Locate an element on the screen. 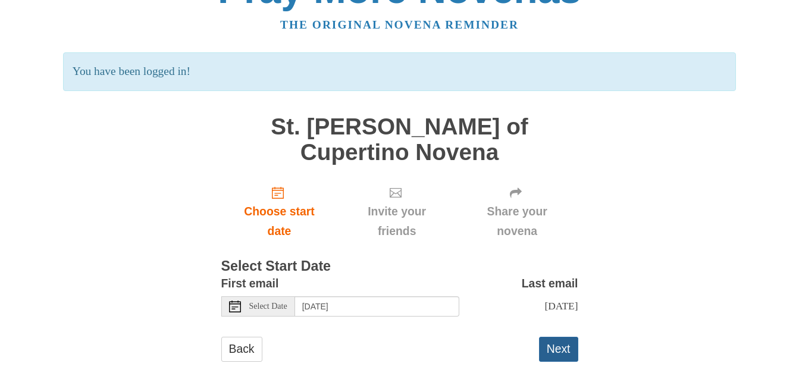  button: Next is located at coordinates (558, 348).